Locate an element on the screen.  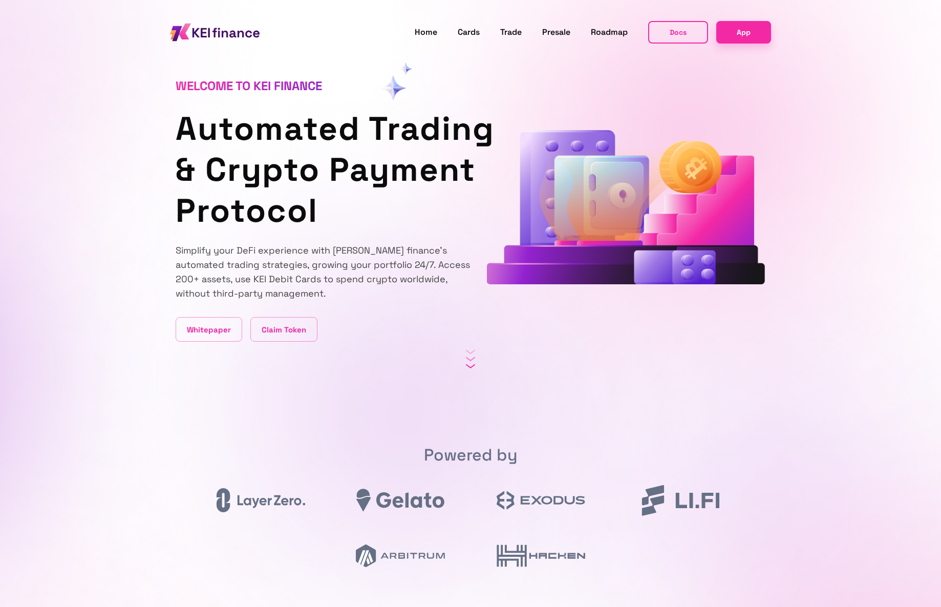
a: Claim Token is located at coordinates (284, 329).